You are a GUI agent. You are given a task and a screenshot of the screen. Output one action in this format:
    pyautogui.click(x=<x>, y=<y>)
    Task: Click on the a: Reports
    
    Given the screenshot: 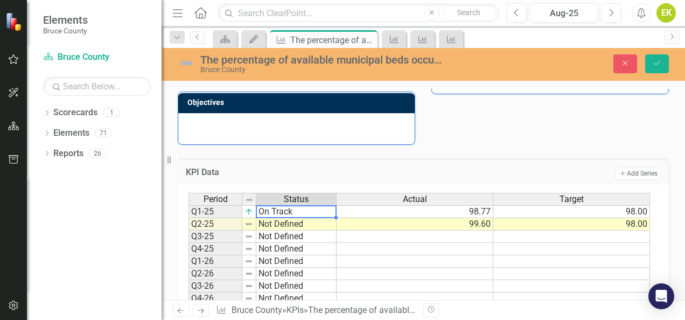 What is the action you would take?
    pyautogui.click(x=68, y=153)
    